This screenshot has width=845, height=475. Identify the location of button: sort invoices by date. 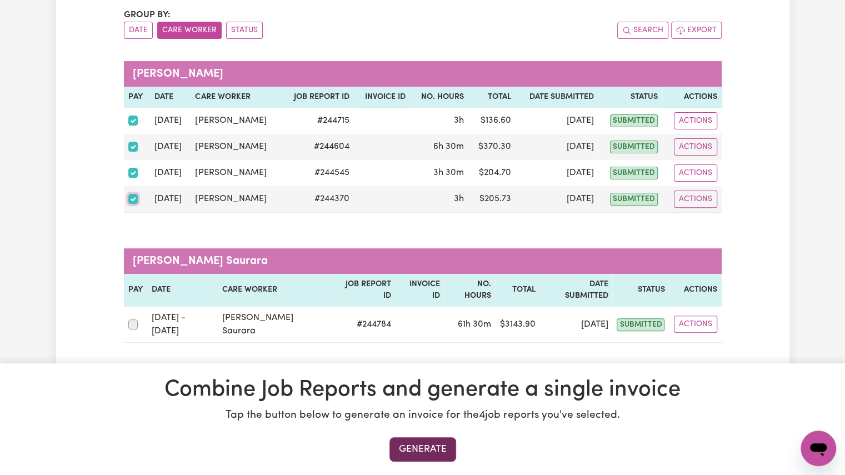
(138, 30).